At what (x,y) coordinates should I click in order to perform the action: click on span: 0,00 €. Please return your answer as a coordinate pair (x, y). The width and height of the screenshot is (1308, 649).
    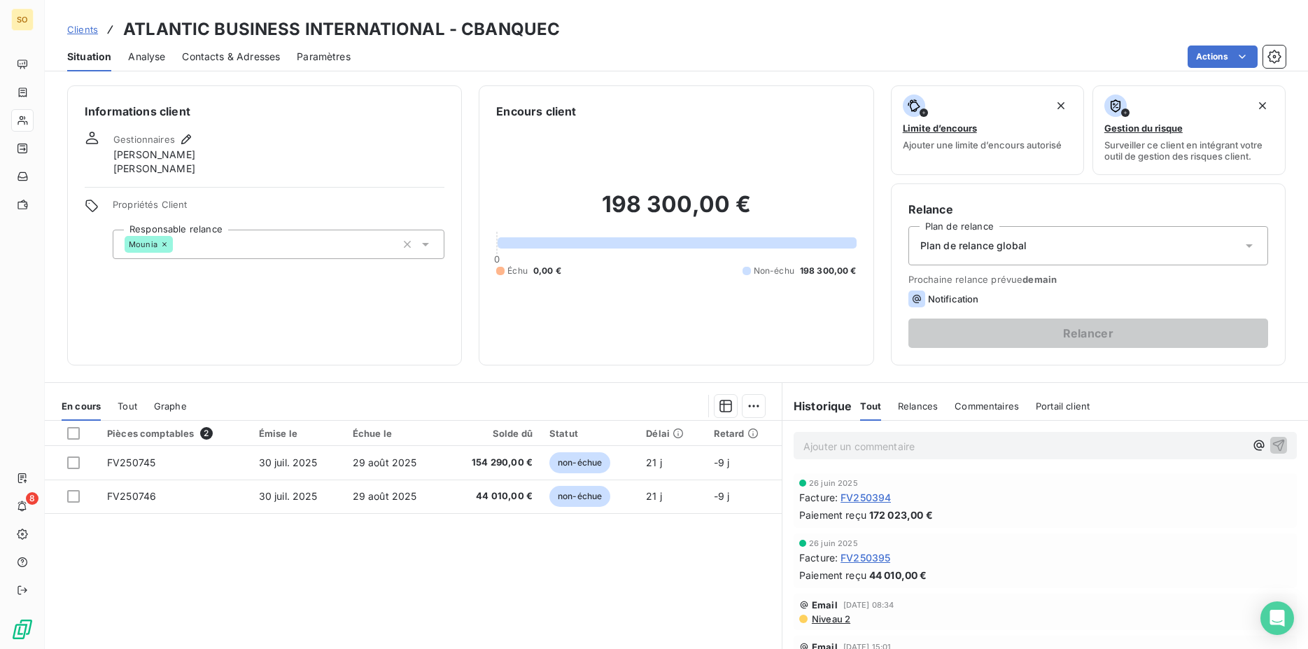
    Looking at the image, I should click on (547, 271).